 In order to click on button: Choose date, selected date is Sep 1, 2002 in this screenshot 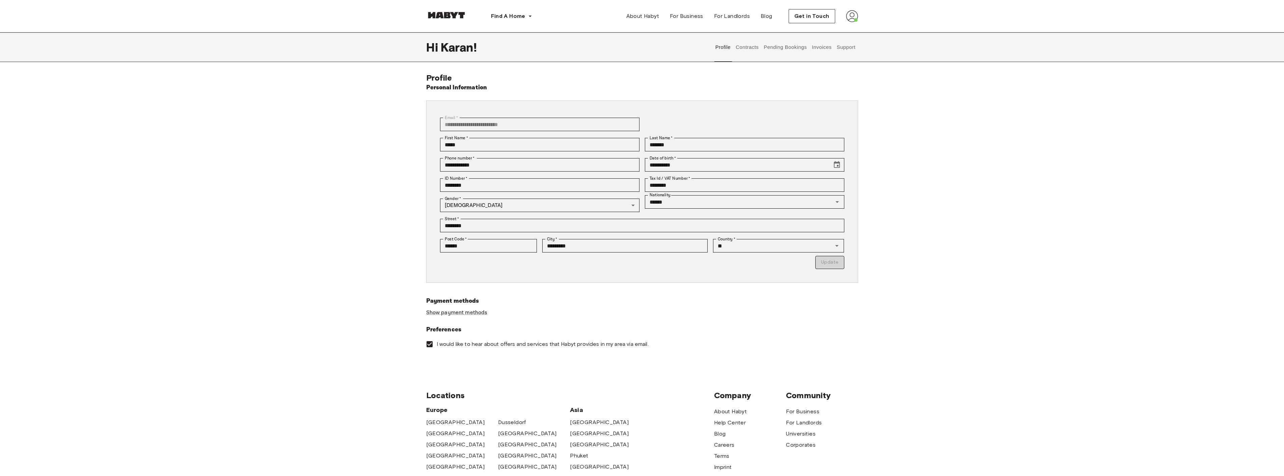, I will do `click(837, 165)`.